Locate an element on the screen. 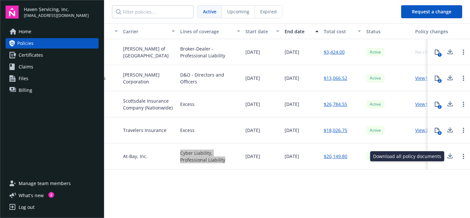 Image resolution: width=470 pixels, height=218 pixels. button: Carrier is located at coordinates (149, 31).